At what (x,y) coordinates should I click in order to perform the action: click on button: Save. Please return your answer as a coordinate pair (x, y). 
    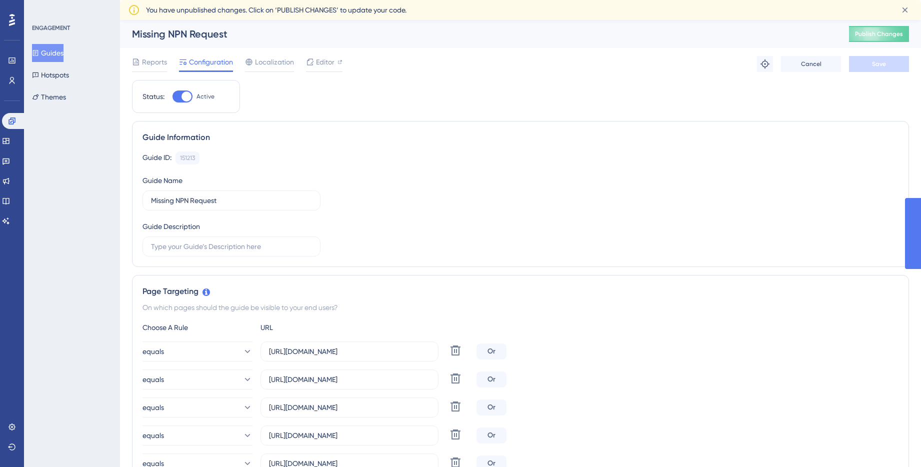
    Looking at the image, I should click on (879, 64).